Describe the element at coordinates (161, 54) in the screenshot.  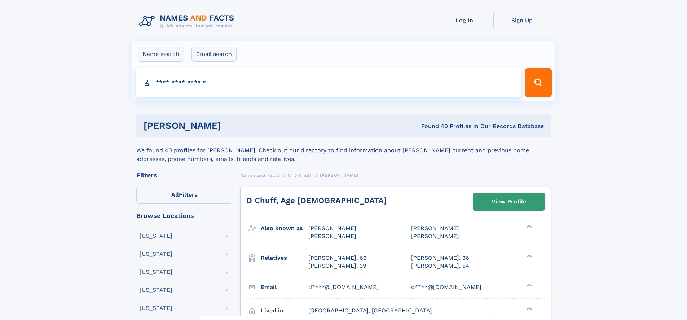
I see `label: Name search` at that location.